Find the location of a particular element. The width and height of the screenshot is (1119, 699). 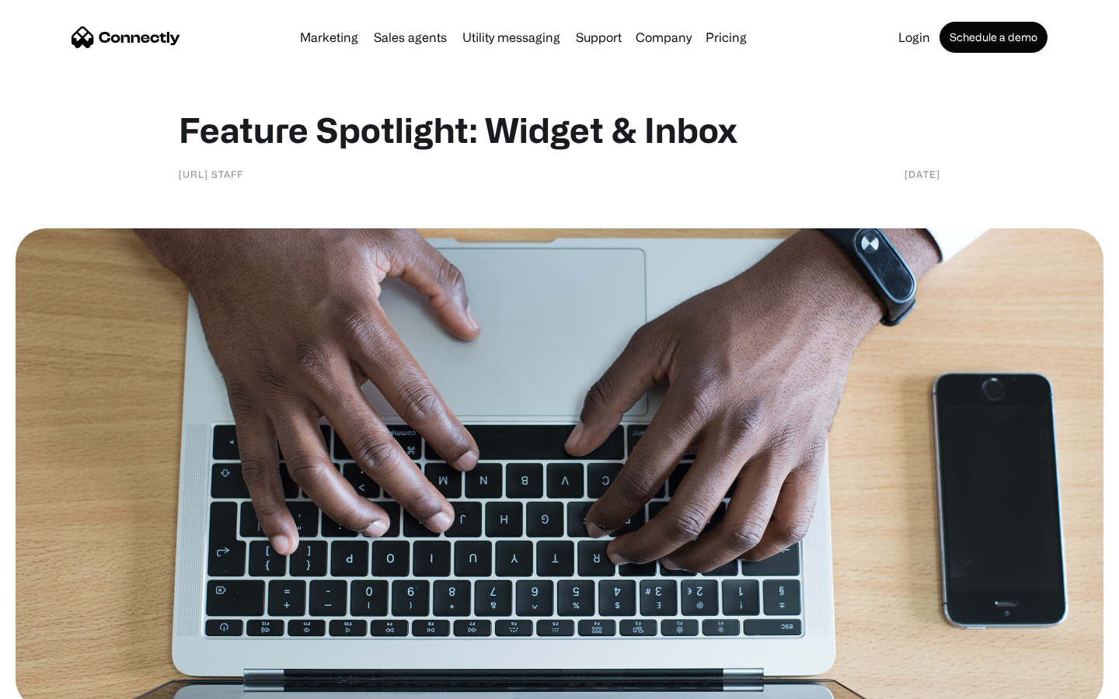

a: Pricing is located at coordinates (726, 37).